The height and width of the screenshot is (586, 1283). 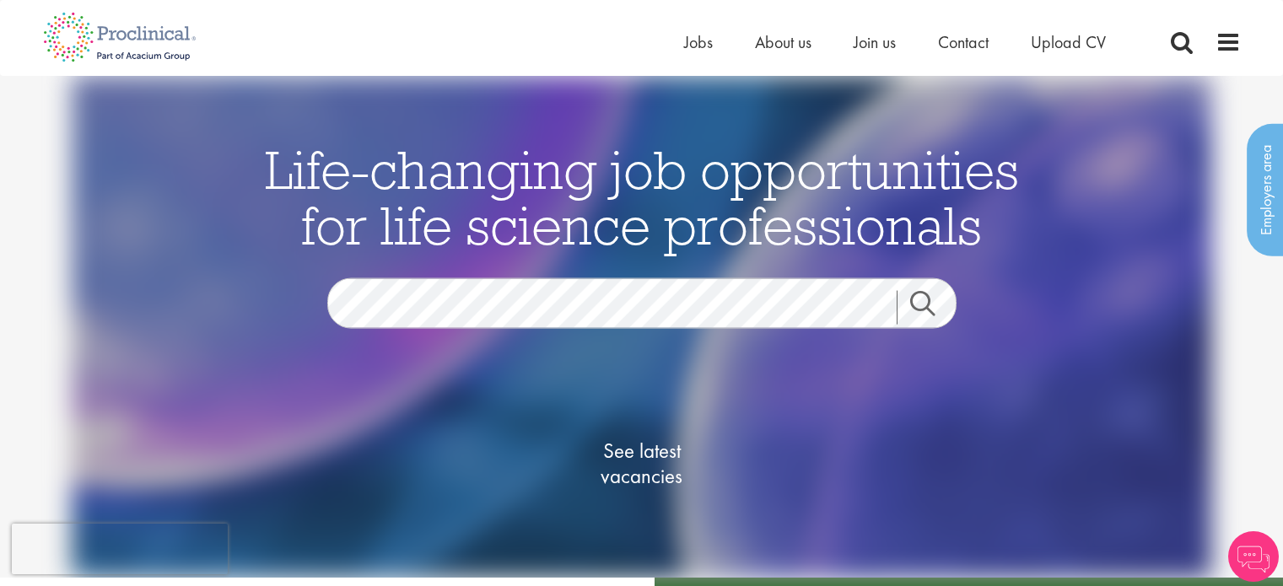 I want to click on span: Join us, so click(x=875, y=42).